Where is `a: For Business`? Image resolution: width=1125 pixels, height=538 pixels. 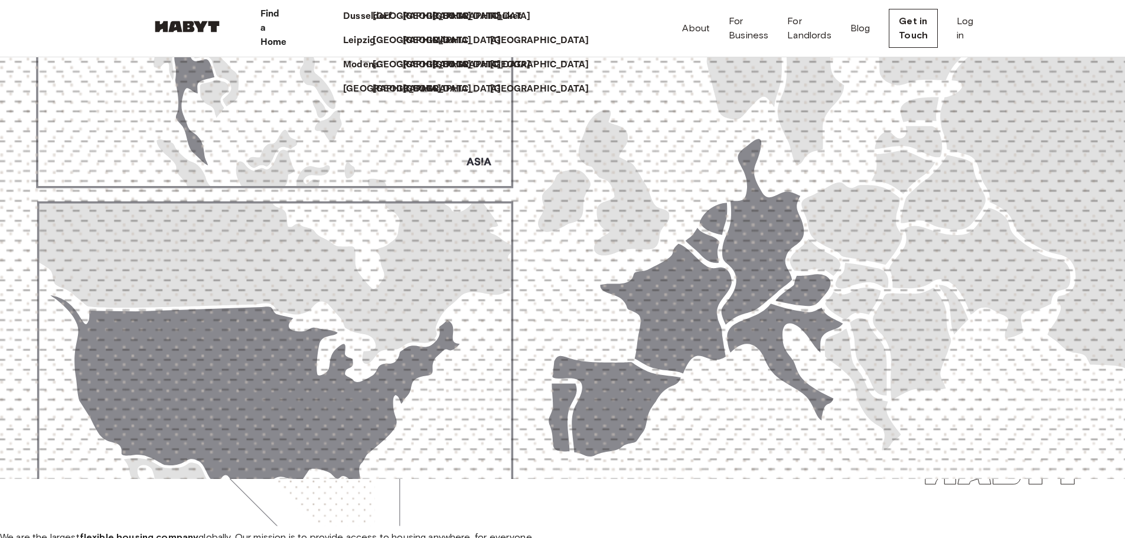 a: For Business is located at coordinates (748, 28).